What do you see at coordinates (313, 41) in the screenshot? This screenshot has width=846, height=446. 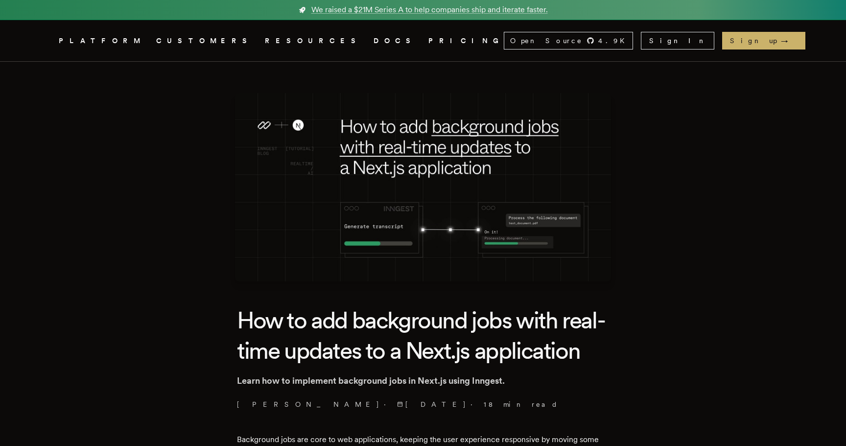 I see `span: RESOURCES` at bounding box center [313, 41].